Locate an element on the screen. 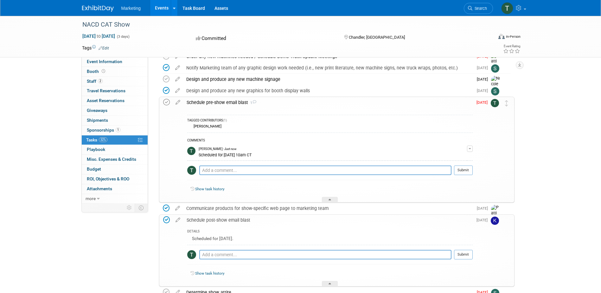 This screenshot has width=601, height=293. span: Travel Reservations is located at coordinates (106, 91).